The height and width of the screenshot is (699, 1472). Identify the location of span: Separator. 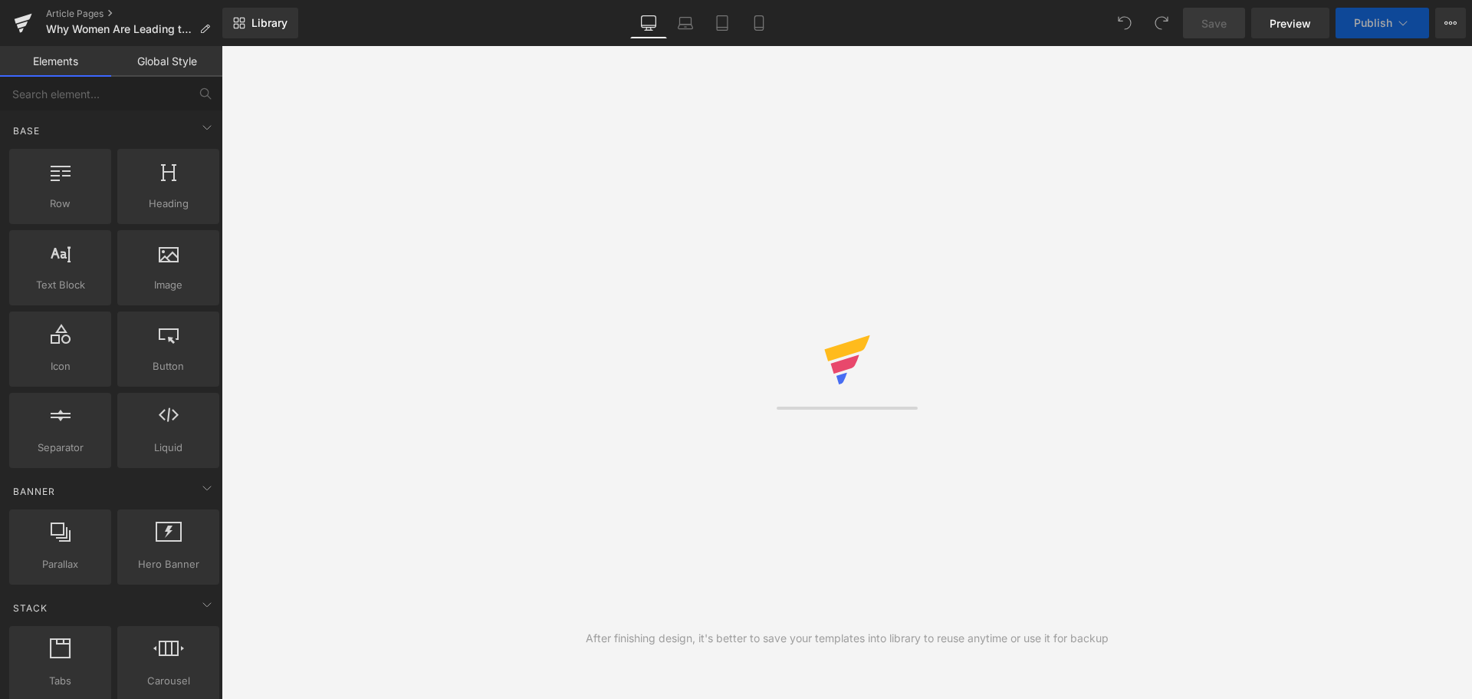
(60, 447).